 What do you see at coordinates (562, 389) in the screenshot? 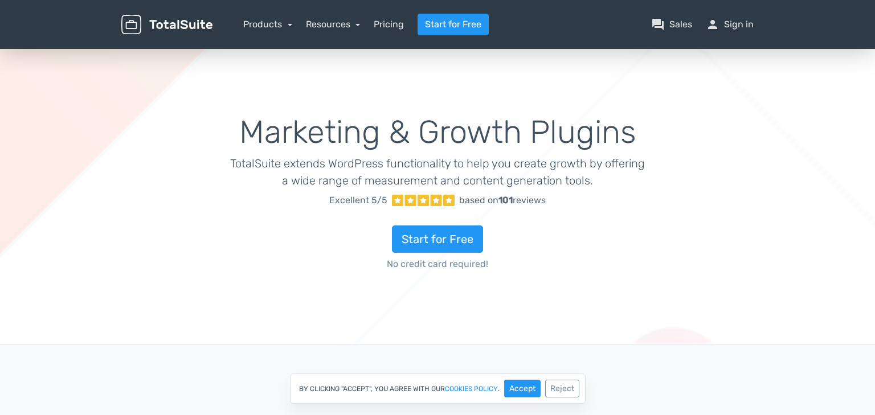
I see `button: Reject` at bounding box center [562, 389].